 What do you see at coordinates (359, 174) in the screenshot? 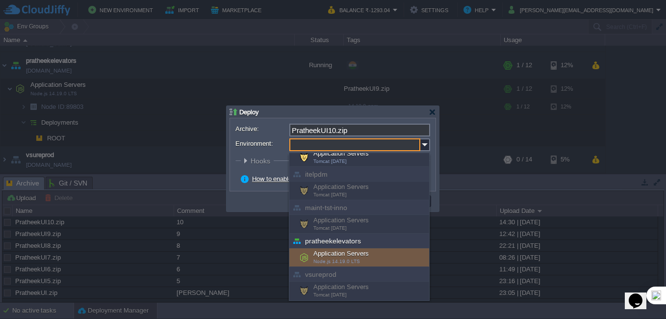
I see `div: itelpdm` at bounding box center [359, 174].